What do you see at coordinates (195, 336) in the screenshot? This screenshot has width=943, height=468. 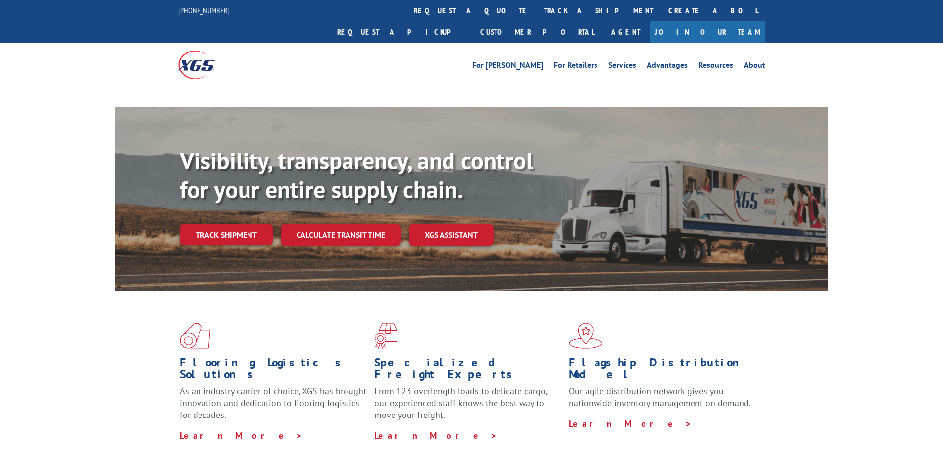 I see `img: xgs-icon-total-supply-chain-intelligence-red` at bounding box center [195, 336].